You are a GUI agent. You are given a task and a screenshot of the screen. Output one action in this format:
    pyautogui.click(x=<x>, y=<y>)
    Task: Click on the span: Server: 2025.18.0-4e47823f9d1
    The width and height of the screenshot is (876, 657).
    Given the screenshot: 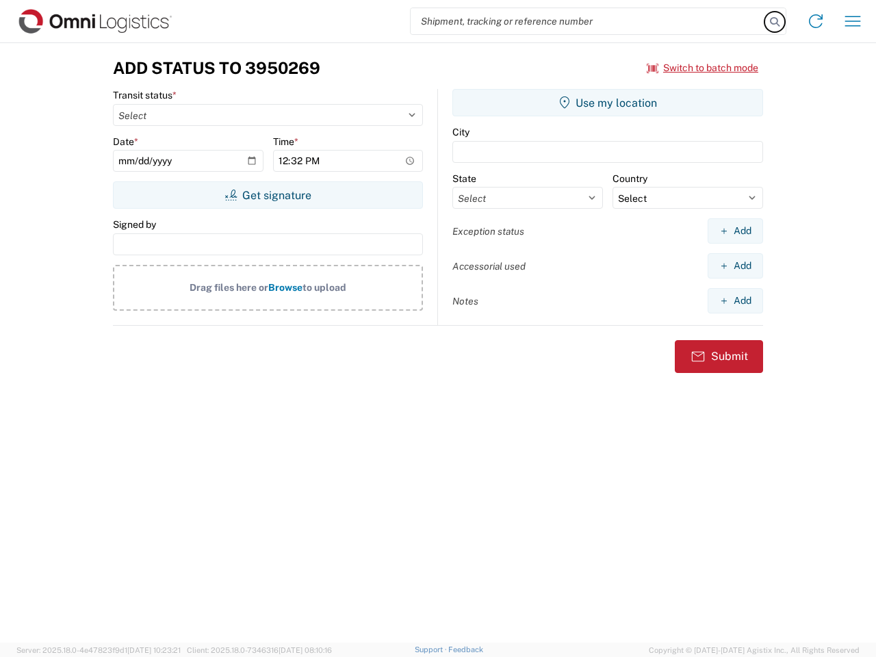 What is the action you would take?
    pyautogui.click(x=99, y=650)
    